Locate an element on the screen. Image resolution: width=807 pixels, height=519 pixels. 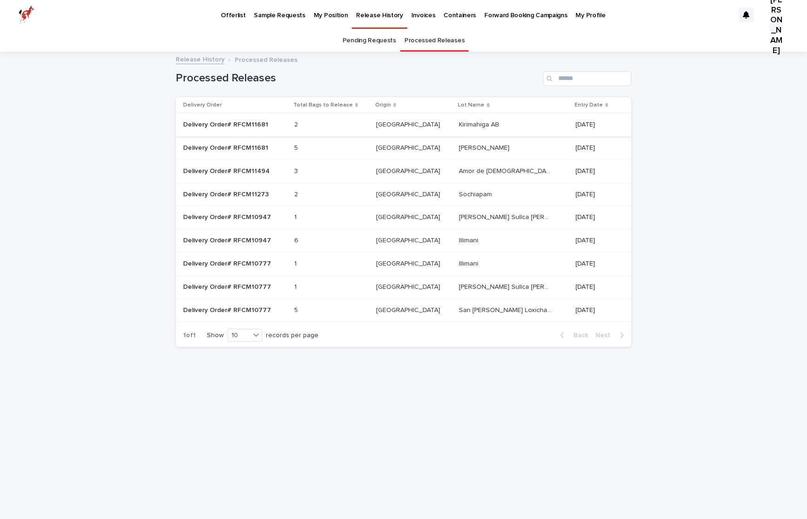
p: Show is located at coordinates (215, 335).